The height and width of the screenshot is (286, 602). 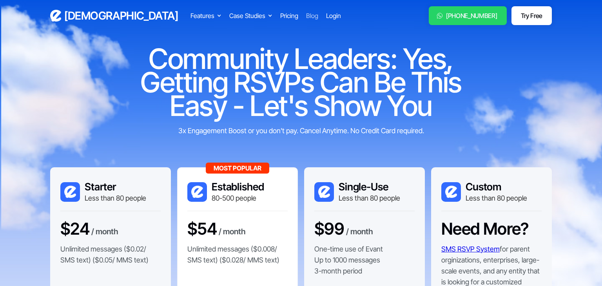 I want to click on h3: $99, so click(x=329, y=229).